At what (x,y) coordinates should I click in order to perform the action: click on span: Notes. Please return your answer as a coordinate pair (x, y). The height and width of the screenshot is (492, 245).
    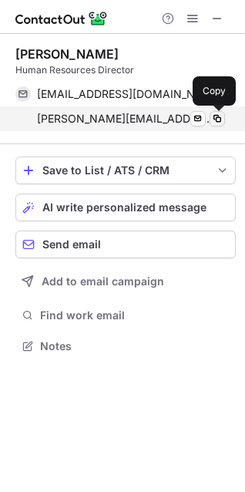
    Looking at the image, I should click on (135, 346).